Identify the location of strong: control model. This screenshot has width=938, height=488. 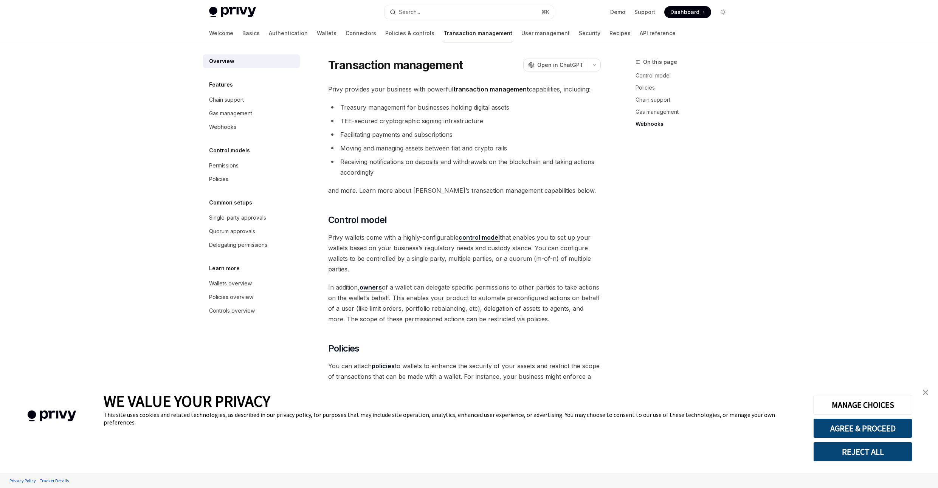
(479, 238).